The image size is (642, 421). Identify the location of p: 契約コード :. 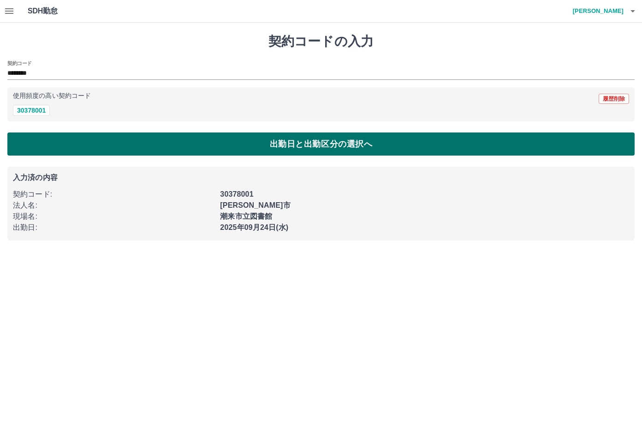
(114, 194).